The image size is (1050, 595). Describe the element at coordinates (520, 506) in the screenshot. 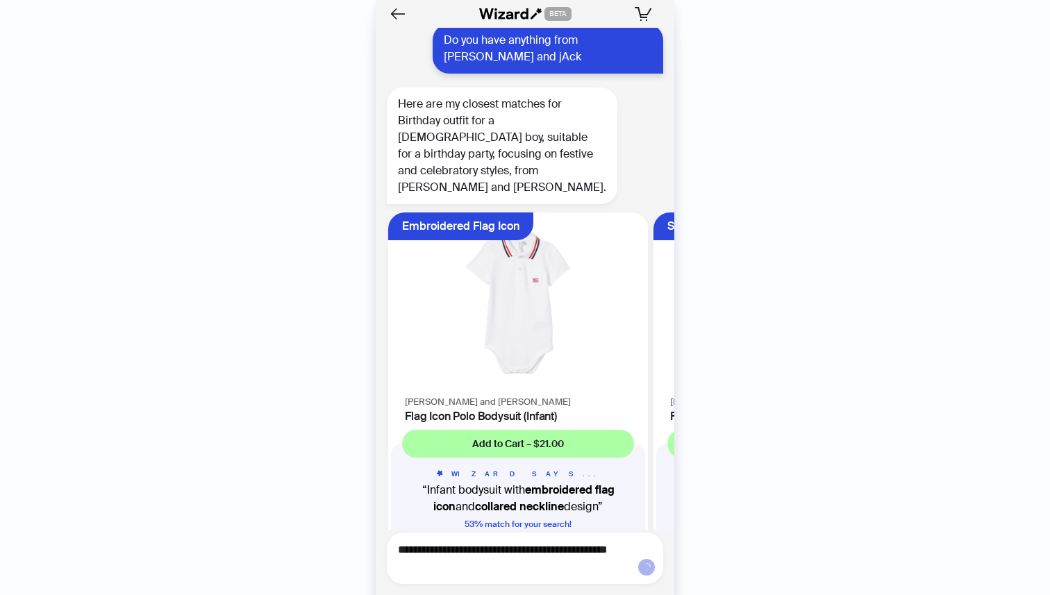

I see `b: collared neckline` at that location.